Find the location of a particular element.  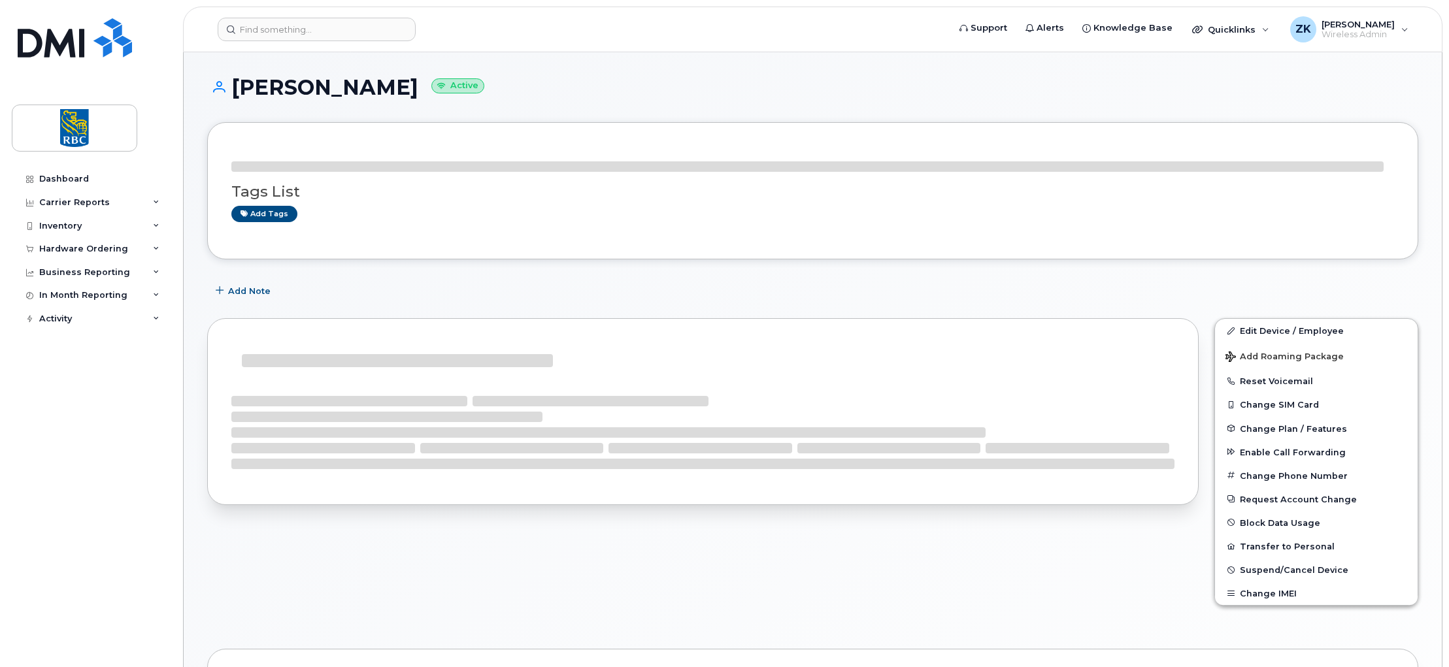

span: Add Roaming Package is located at coordinates (1284, 358).